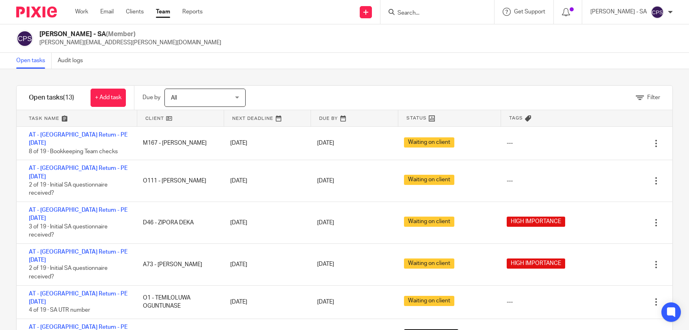 The width and height of the screenshot is (689, 330). What do you see at coordinates (73, 151) in the screenshot?
I see `span: 8 of 19 · Bookkeeping Team checks` at bounding box center [73, 151].